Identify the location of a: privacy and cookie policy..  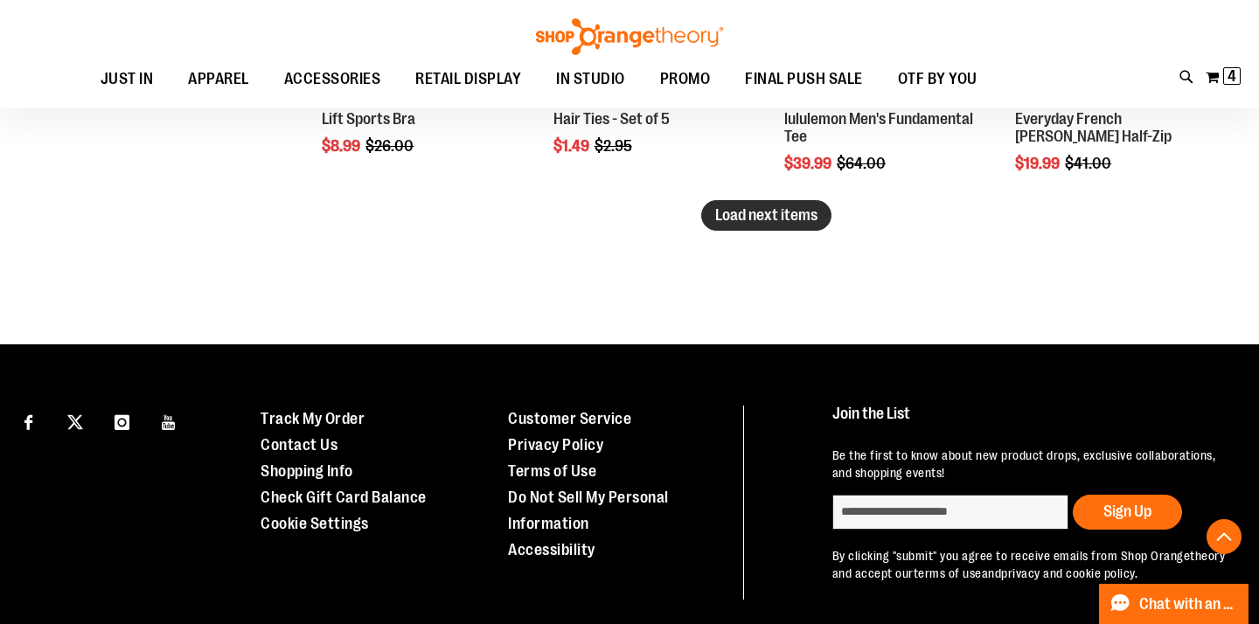
(1070, 574).